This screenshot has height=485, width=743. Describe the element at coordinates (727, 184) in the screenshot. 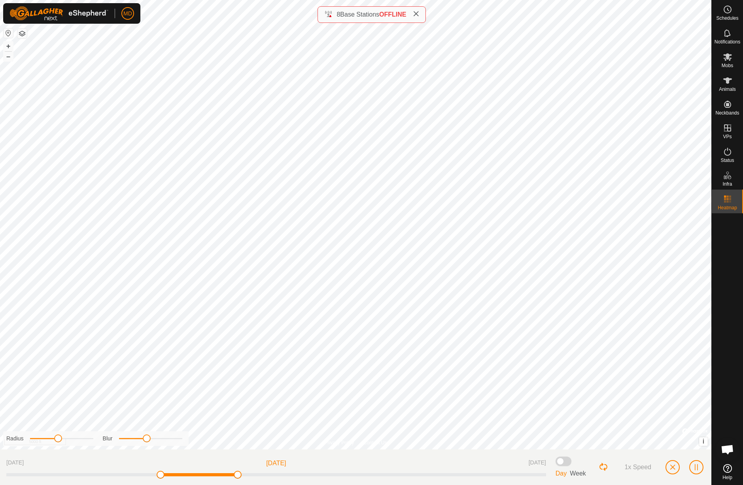

I see `span: Infra` at that location.